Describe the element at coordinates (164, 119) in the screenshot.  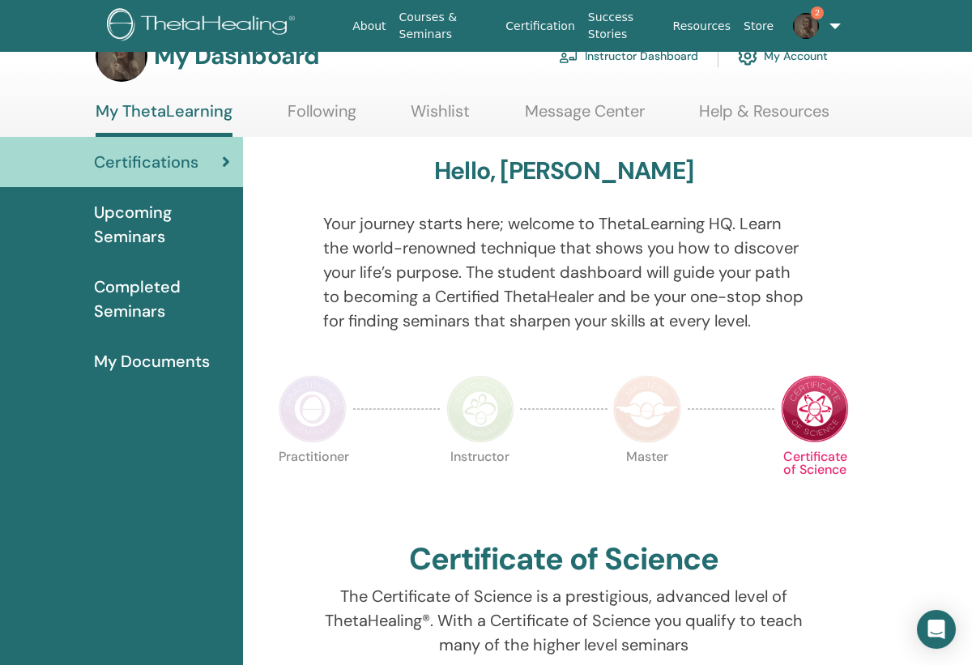
I see `a: My ThetaLearning` at that location.